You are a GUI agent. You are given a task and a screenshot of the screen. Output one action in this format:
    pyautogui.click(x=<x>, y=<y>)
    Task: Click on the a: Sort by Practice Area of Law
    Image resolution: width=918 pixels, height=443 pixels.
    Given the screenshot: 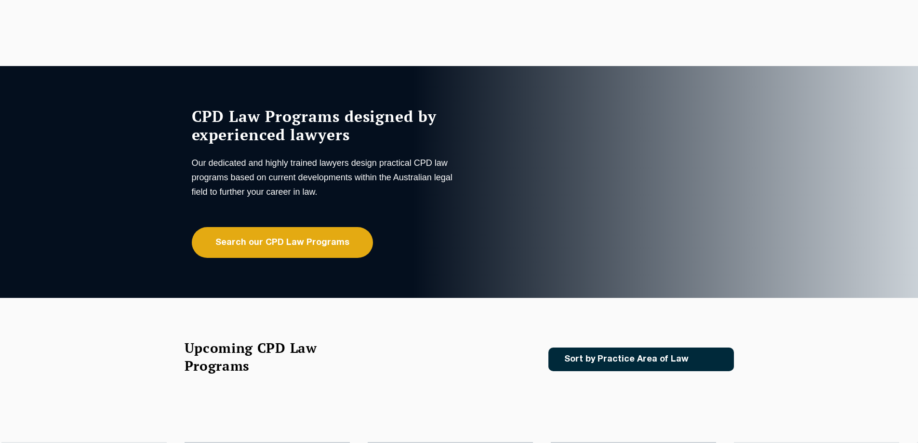 What is the action you would take?
    pyautogui.click(x=641, y=359)
    